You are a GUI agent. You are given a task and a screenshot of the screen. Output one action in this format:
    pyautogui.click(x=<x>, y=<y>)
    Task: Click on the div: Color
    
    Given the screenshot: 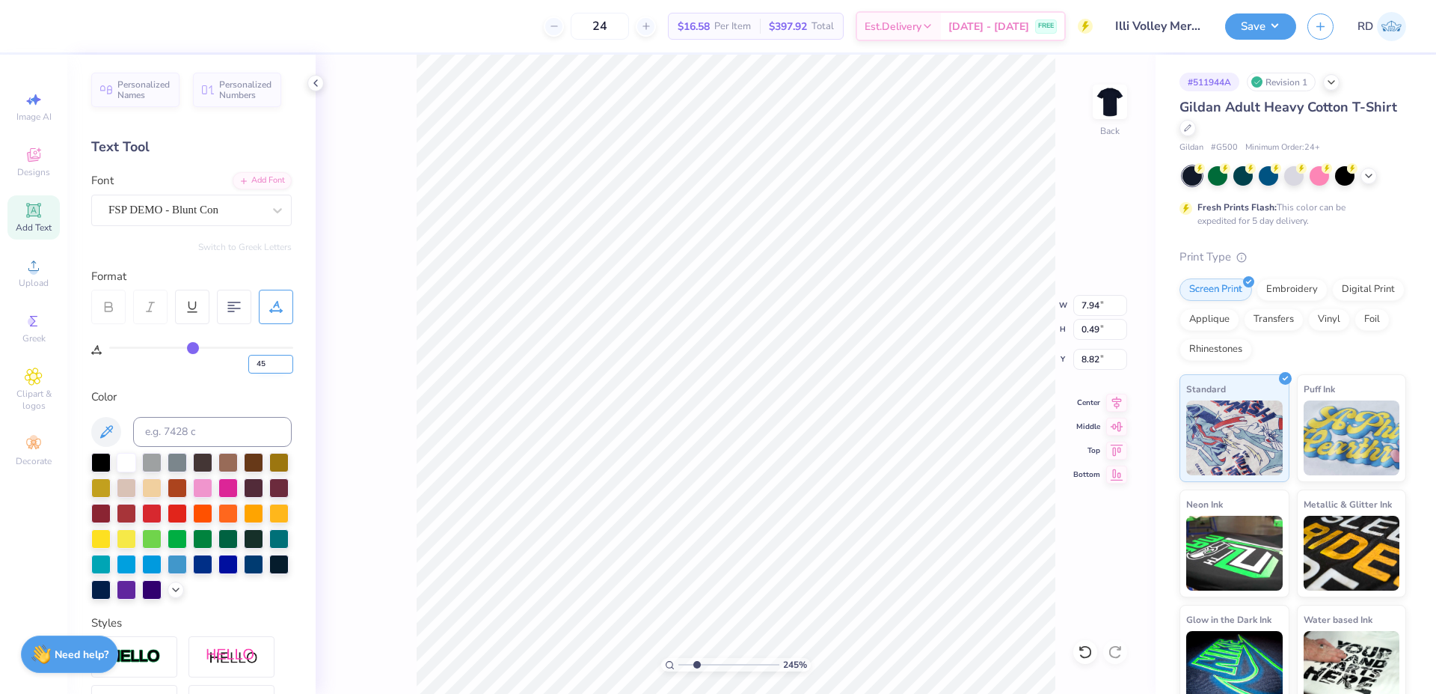 What is the action you would take?
    pyautogui.click(x=192, y=397)
    